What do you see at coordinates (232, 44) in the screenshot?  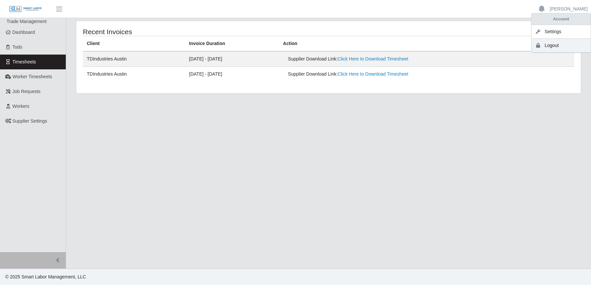 I see `th: Invoice Duration` at bounding box center [232, 44].